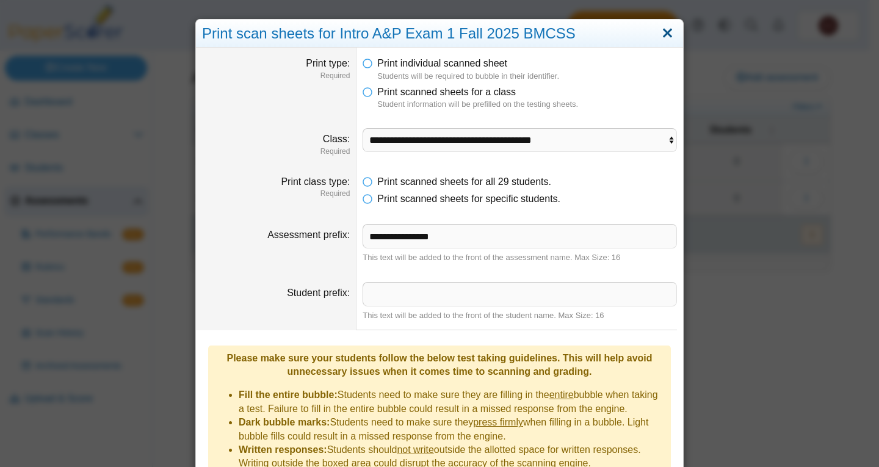  Describe the element at coordinates (318, 292) in the screenshot. I see `label: Student prefix` at that location.